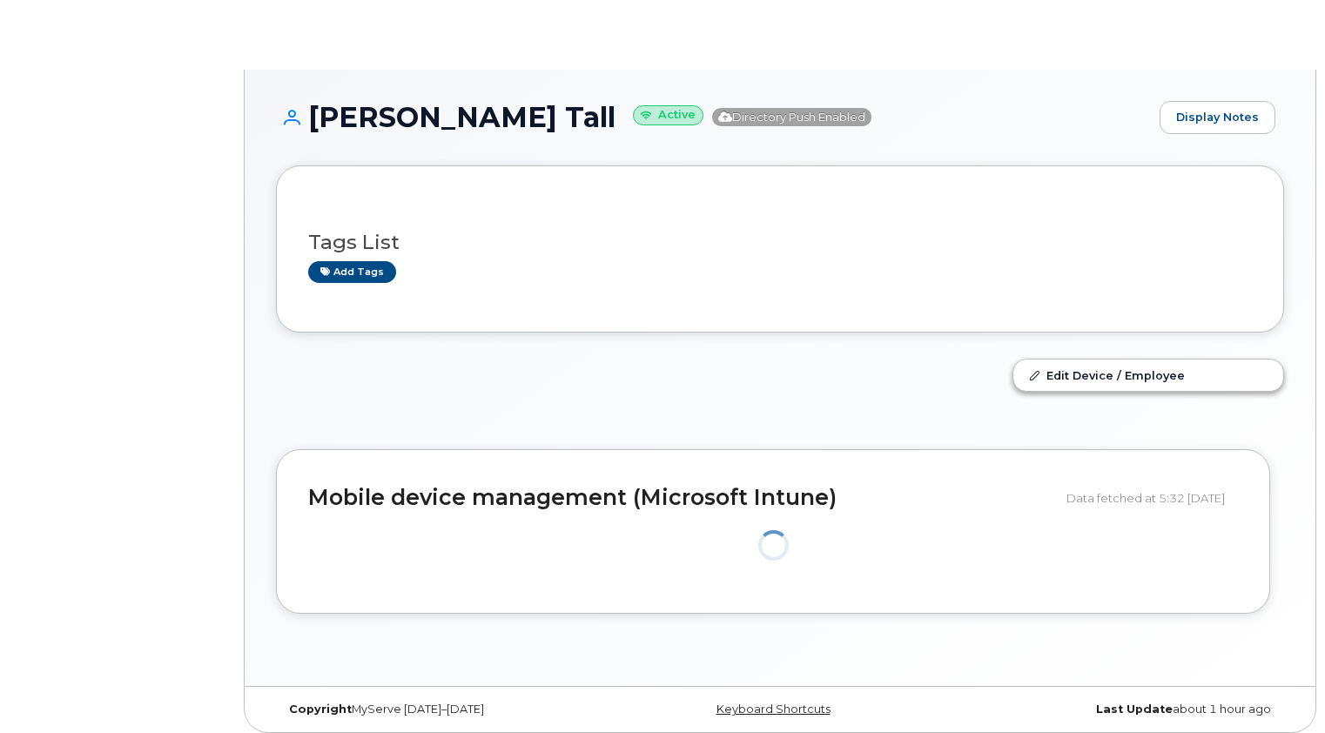 The image size is (1325, 733). I want to click on span: Directory Push Enabled, so click(791, 117).